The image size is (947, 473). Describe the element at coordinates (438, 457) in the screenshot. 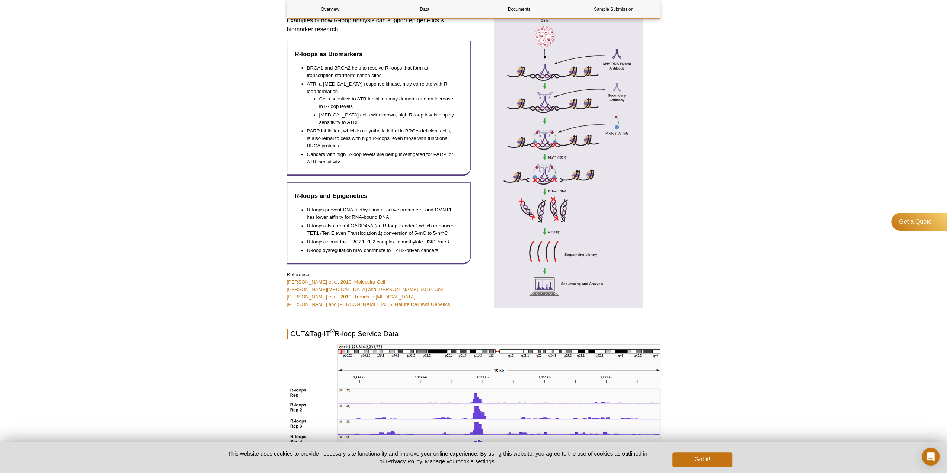

I see `p: This website uses cookies to provide necessary site functionality and improve your online experie...` at that location.